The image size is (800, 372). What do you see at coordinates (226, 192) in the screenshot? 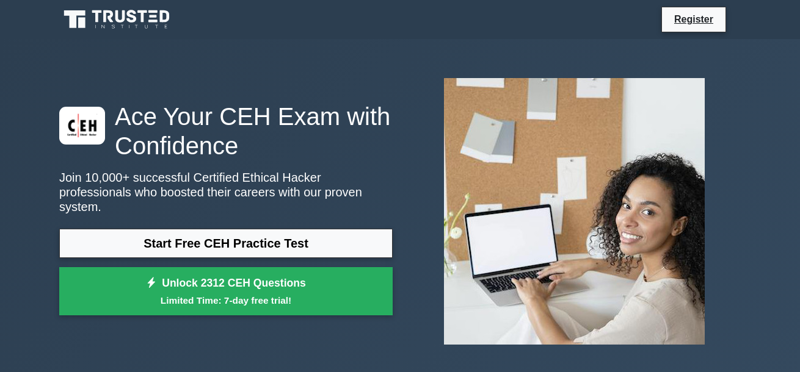
I see `p: Join 10,000+ successful Certified Ethical Hacker professionals who boosted their careers with our...` at bounding box center [226, 192].